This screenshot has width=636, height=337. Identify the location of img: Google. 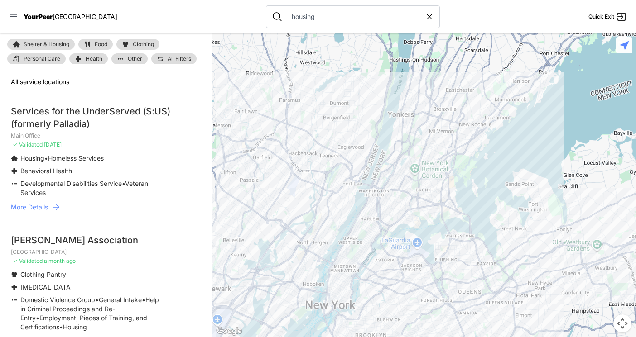
(229, 332).